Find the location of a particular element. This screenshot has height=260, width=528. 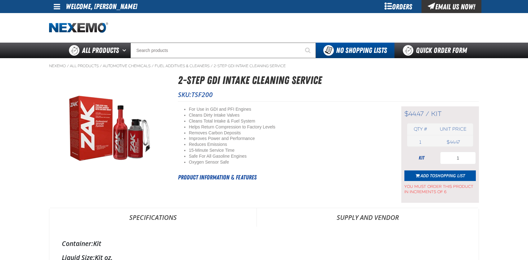

li: Oxygen Sensor Safe is located at coordinates (287, 162).